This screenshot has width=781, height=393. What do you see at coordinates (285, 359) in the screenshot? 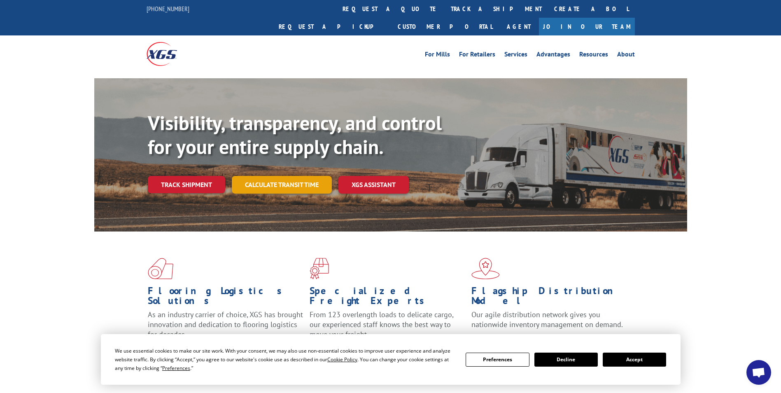
I see `div: We use essential cookies to make our site work. With your consent, we may also use non-essential ...` at bounding box center [285, 359].